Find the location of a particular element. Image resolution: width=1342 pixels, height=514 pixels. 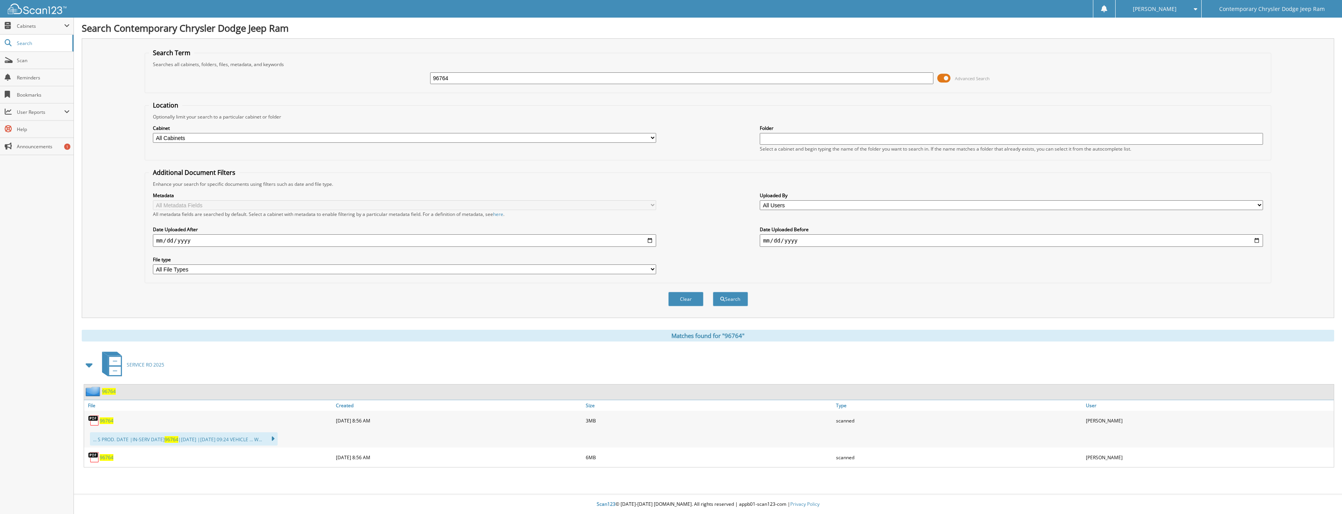

legend: Search Term is located at coordinates (172, 53).